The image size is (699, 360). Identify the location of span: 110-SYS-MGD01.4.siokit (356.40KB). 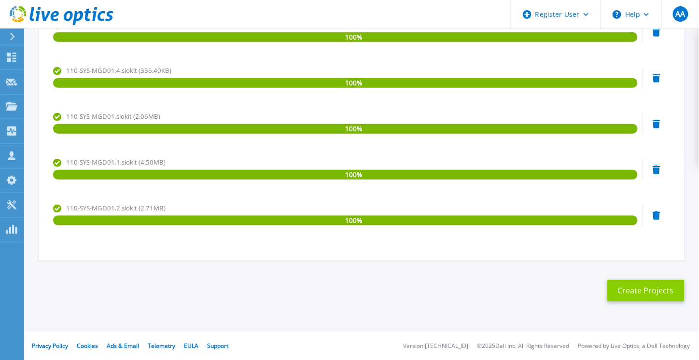
(119, 70).